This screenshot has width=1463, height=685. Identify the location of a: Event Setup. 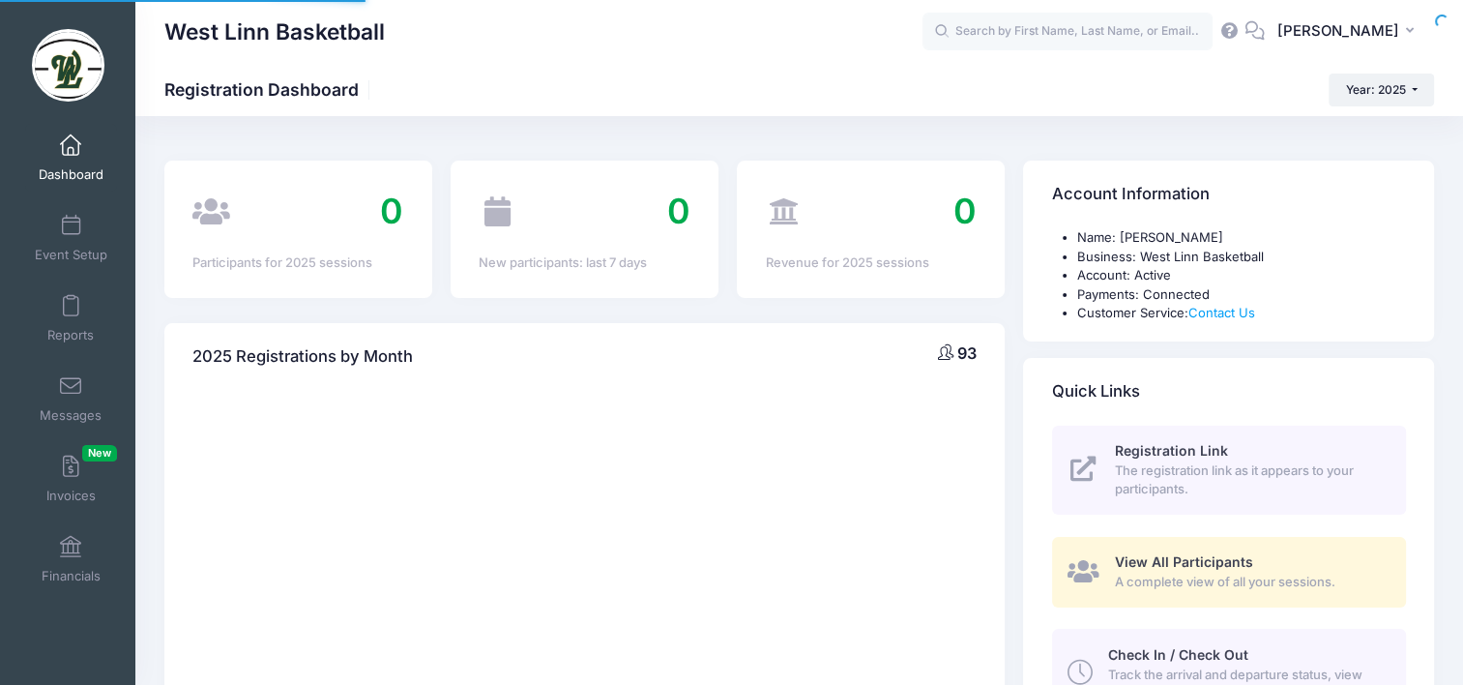
(71, 238).